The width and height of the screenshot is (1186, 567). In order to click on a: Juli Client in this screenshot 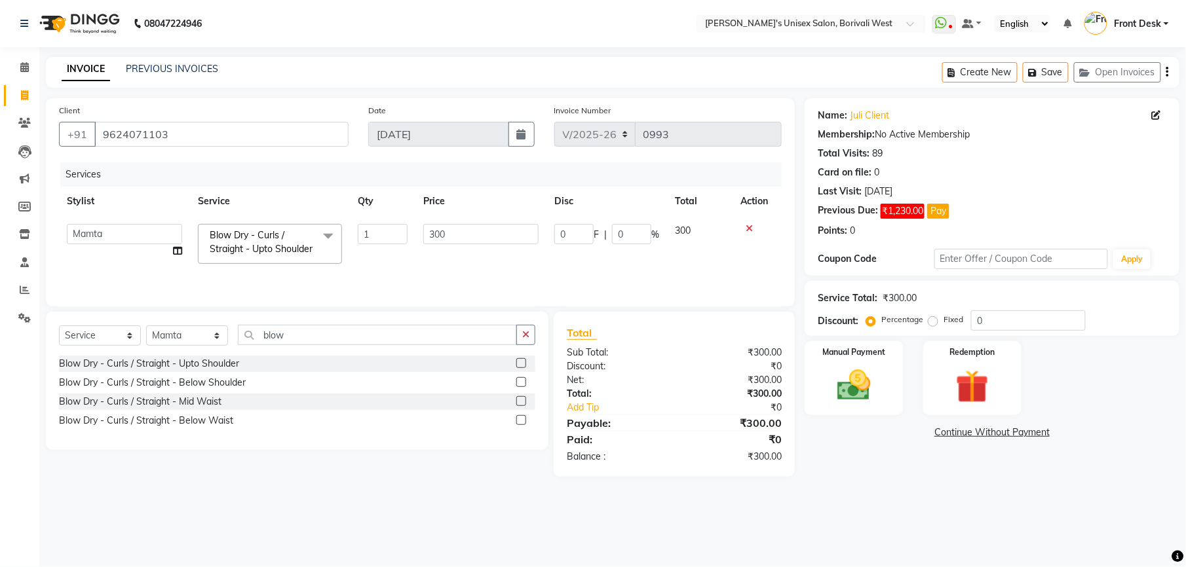, I will do `click(869, 115)`.